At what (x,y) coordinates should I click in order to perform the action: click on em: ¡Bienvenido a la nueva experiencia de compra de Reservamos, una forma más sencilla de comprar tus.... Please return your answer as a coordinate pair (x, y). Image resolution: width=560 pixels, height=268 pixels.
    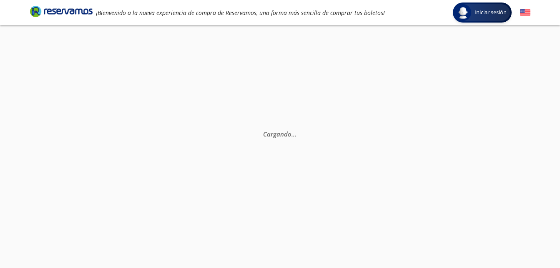
    Looking at the image, I should click on (240, 13).